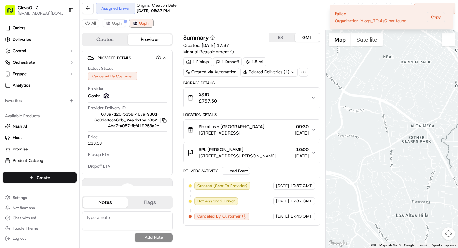 This screenshot has width=458, height=248. Describe the element at coordinates (20, 149) in the screenshot. I see `span: Promise` at that location.